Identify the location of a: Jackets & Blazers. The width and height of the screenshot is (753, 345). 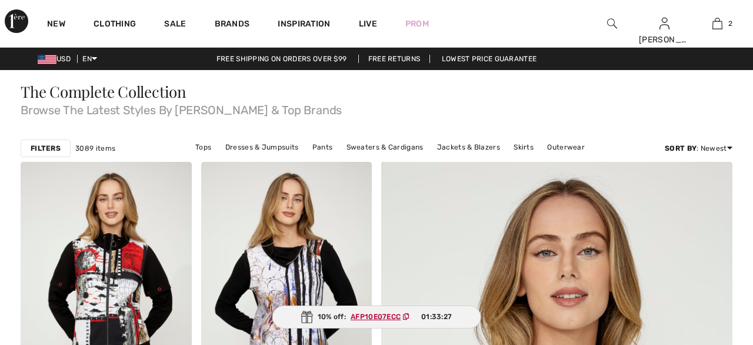
(468, 147).